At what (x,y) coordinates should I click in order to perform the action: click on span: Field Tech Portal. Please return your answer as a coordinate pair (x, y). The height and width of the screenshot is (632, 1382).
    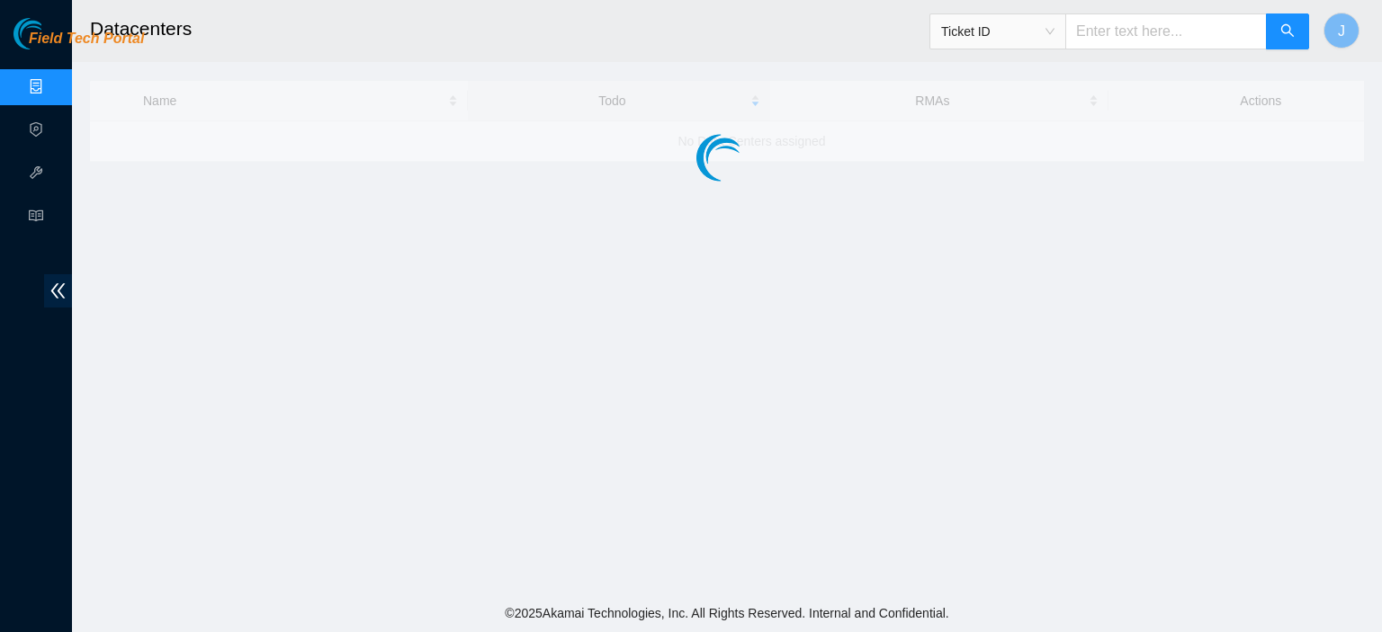
    Looking at the image, I should click on (86, 39).